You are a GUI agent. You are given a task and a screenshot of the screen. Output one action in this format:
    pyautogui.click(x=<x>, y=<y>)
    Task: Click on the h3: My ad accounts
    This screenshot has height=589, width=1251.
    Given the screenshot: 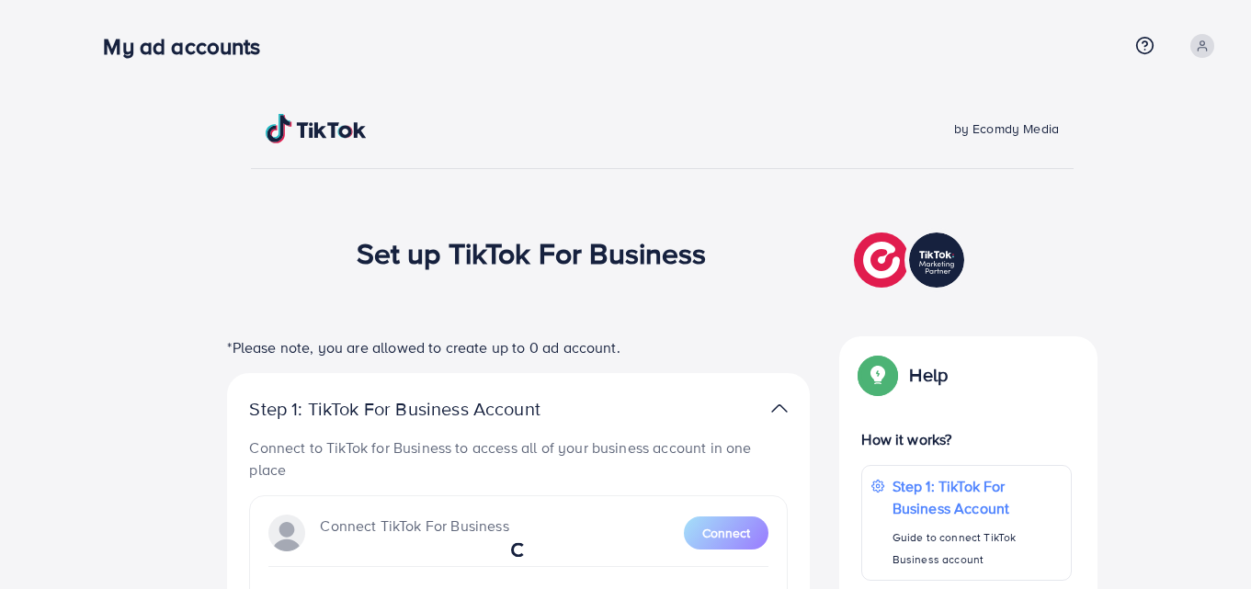 What is the action you would take?
    pyautogui.click(x=188, y=46)
    